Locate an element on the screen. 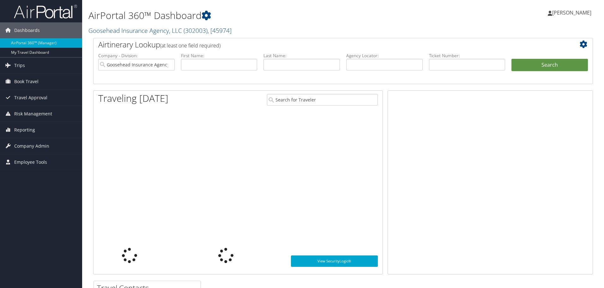 This screenshot has height=288, width=604. button: Search is located at coordinates (549, 65).